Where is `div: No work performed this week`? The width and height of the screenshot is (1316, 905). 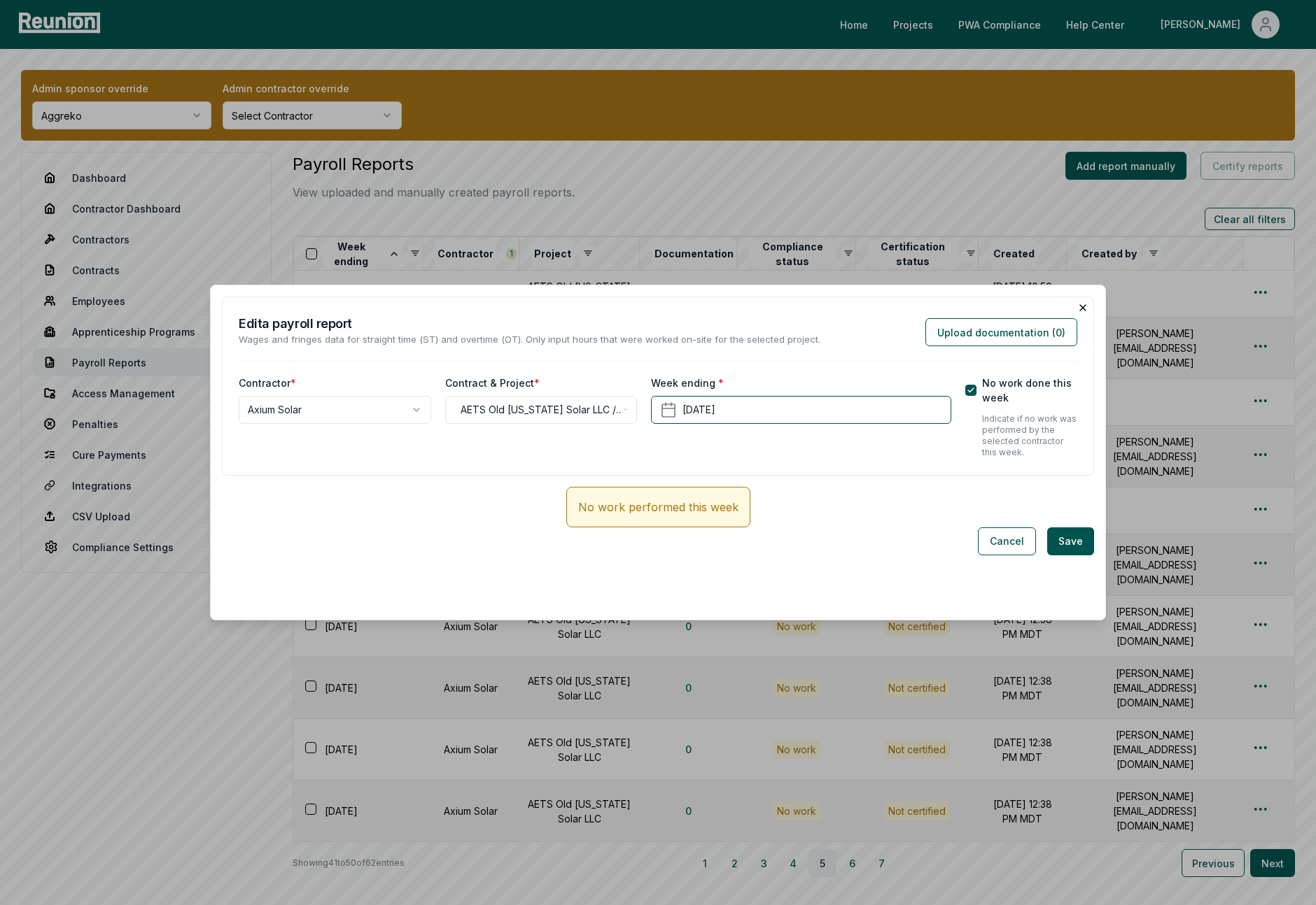
div: No work performed this week is located at coordinates (658, 507).